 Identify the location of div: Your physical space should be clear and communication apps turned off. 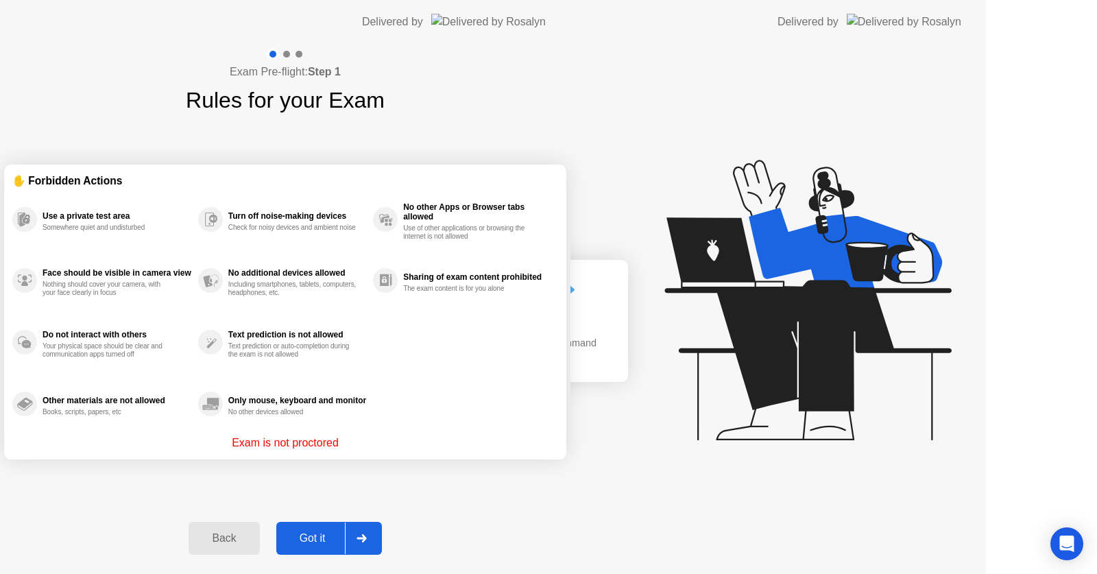
(107, 350).